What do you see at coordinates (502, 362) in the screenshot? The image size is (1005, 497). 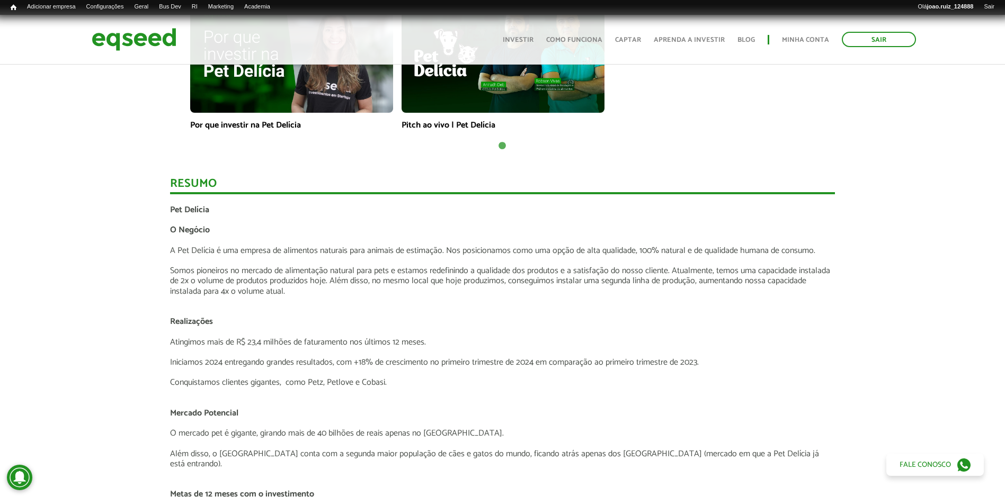 I see `p: Iniciamos 2024 entregando grandes resultados, com +18% de crescimento no primeiro trimestre de 20...` at bounding box center [502, 362].